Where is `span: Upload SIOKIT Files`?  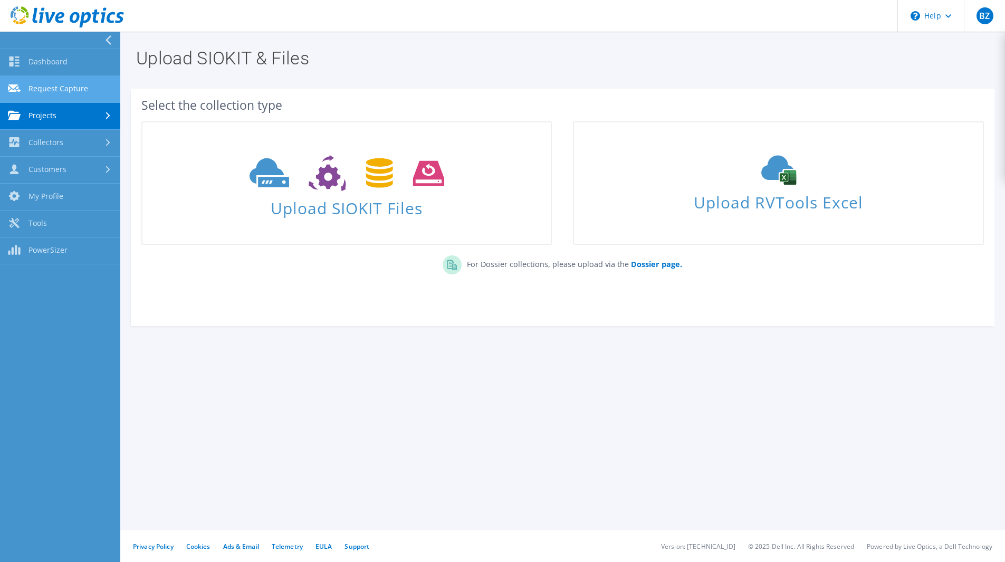
span: Upload SIOKIT Files is located at coordinates (346, 205).